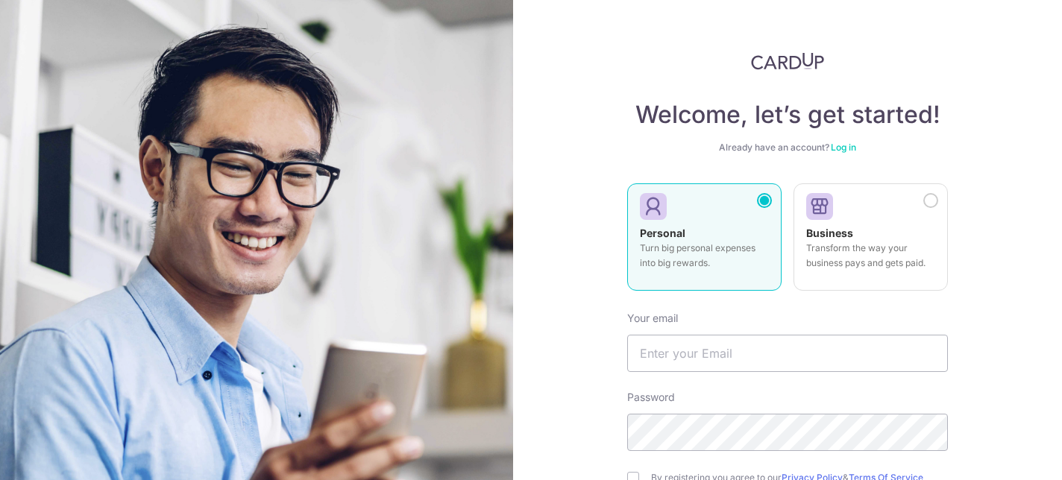 The height and width of the screenshot is (480, 1062). What do you see at coordinates (844, 147) in the screenshot?
I see `a: Log in` at bounding box center [844, 147].